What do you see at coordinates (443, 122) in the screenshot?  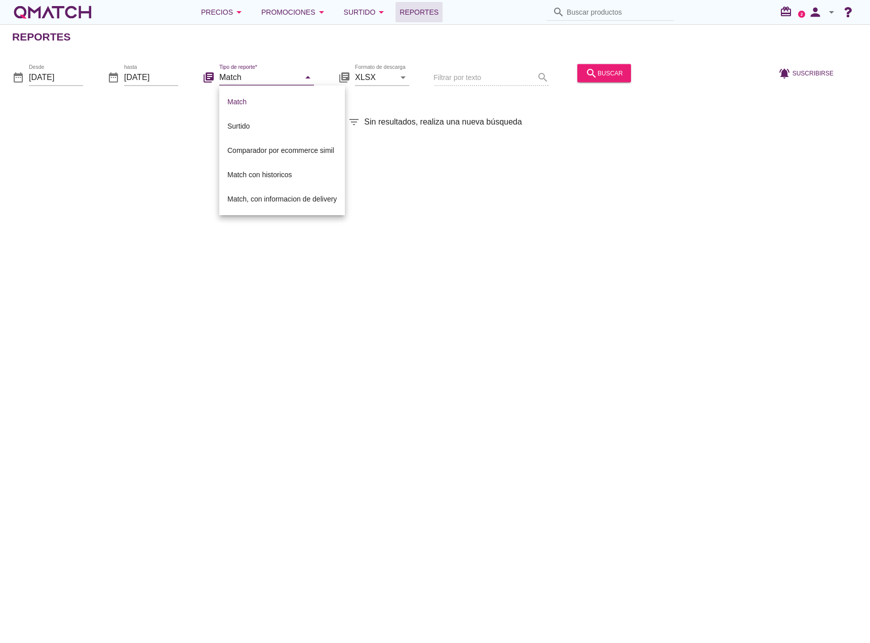 I see `span: Sin resultados, realiza una nueva búsqueda` at bounding box center [443, 122].